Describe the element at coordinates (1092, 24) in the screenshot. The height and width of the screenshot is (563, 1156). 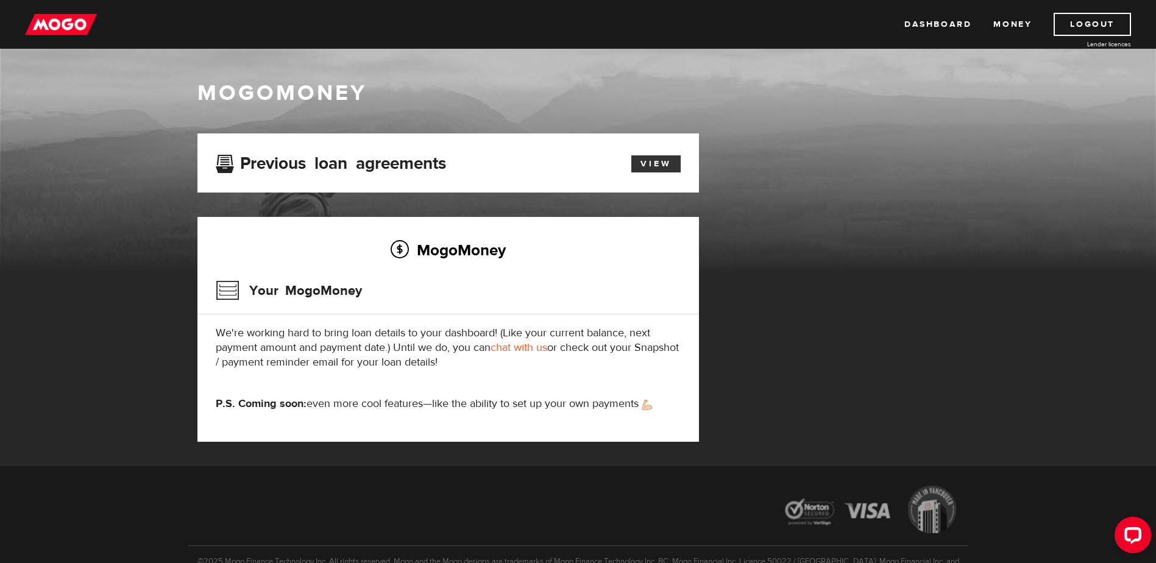
I see `a: Logout` at that location.